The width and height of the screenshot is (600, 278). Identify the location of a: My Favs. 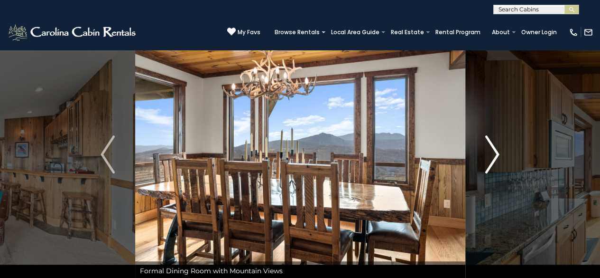
(244, 32).